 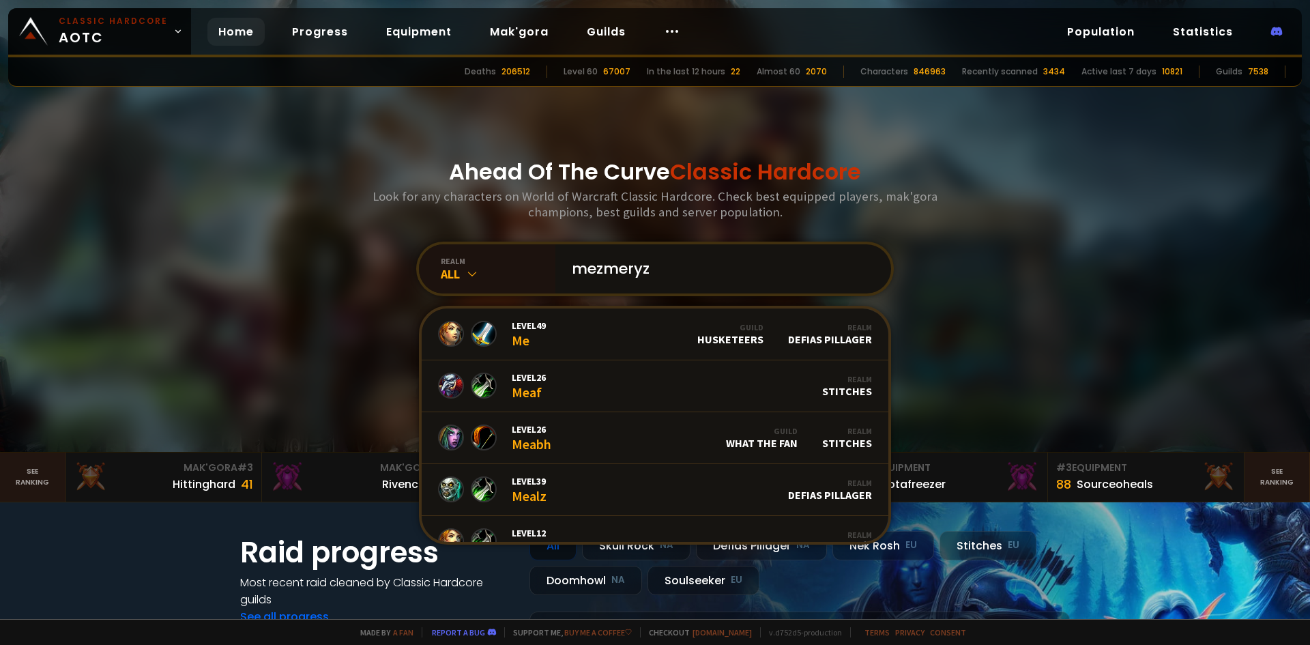 I want to click on div: 2070, so click(x=816, y=72).